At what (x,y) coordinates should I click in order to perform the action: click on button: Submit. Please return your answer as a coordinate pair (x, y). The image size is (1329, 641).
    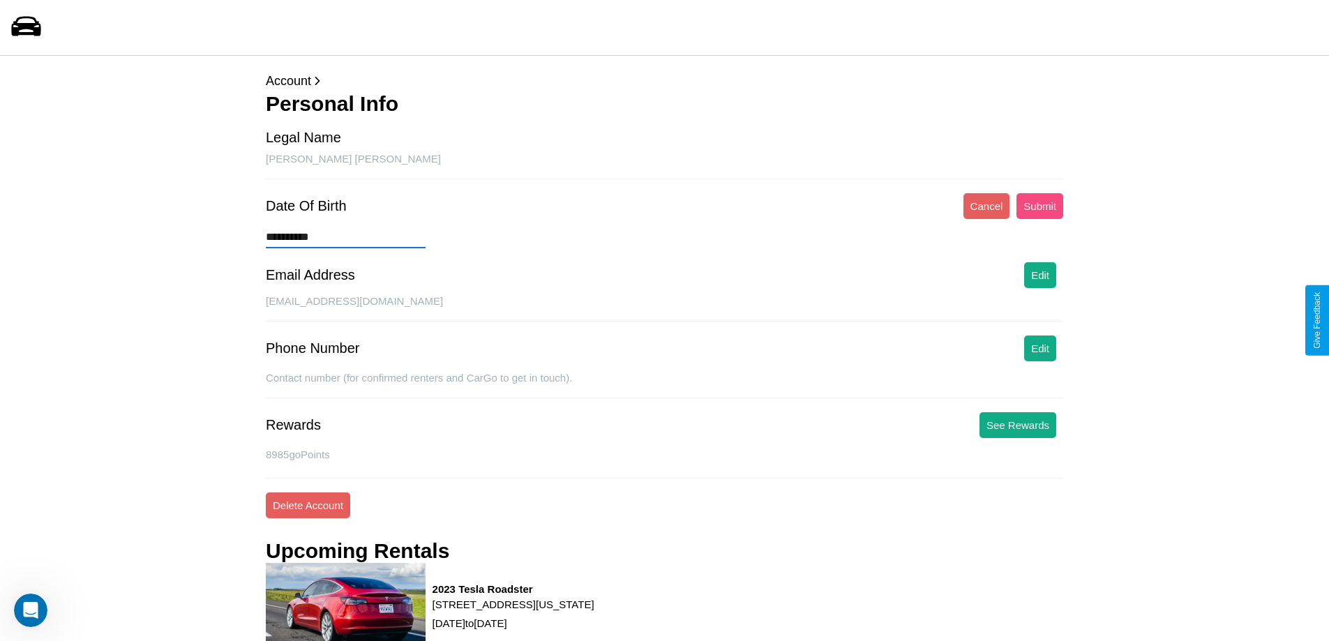
    Looking at the image, I should click on (1039, 206).